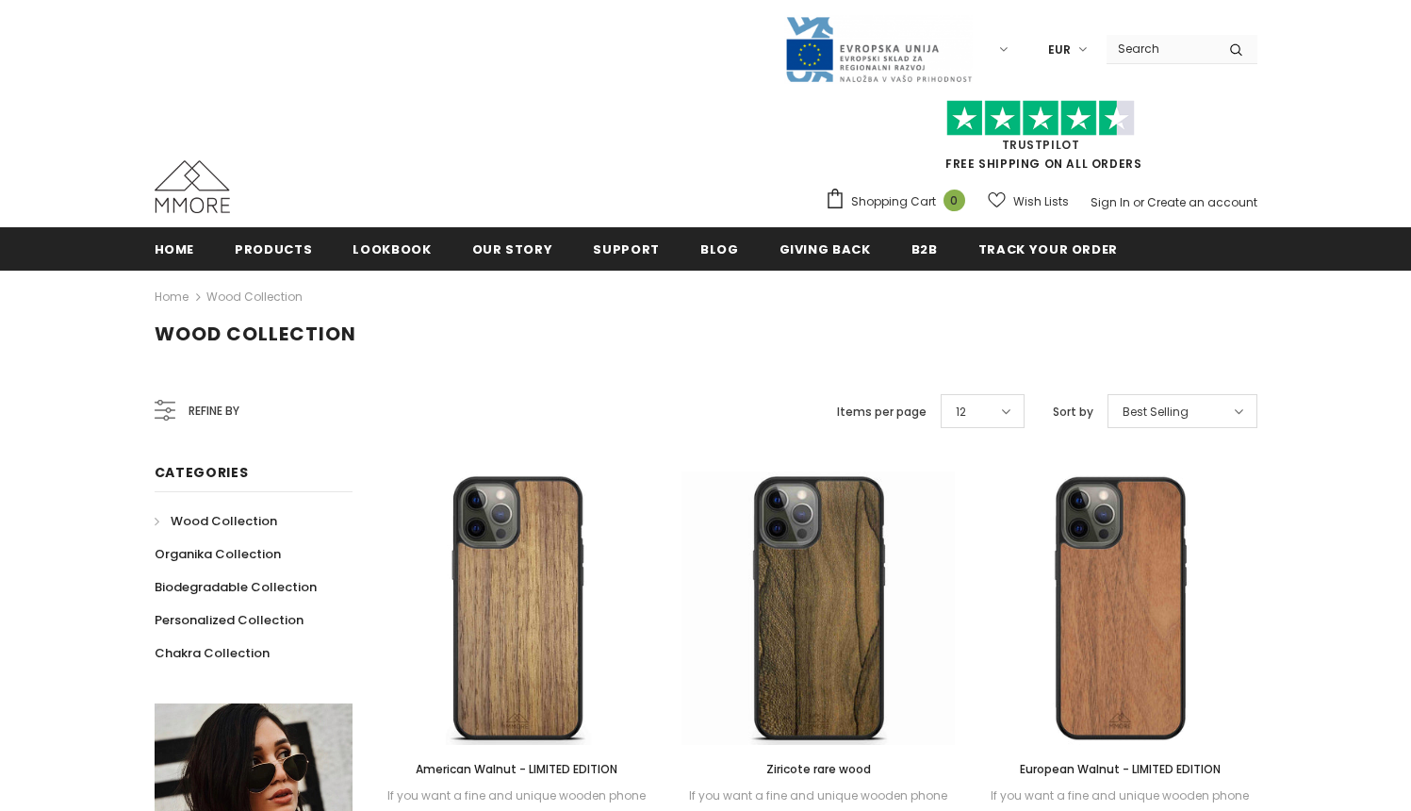 This screenshot has width=1411, height=811. Describe the element at coordinates (1028, 201) in the screenshot. I see `a: Wish Lists` at that location.